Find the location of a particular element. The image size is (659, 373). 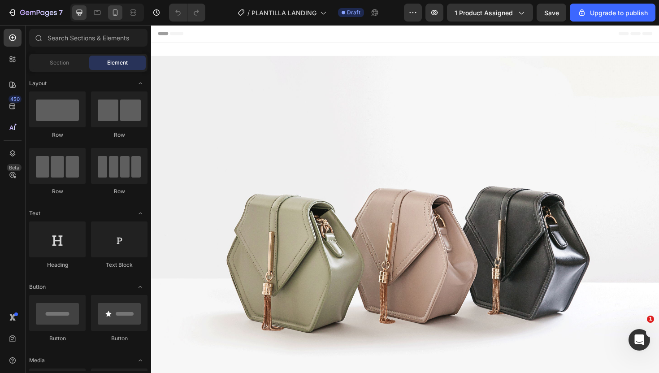

span: 1 product assigned is located at coordinates (484, 13).